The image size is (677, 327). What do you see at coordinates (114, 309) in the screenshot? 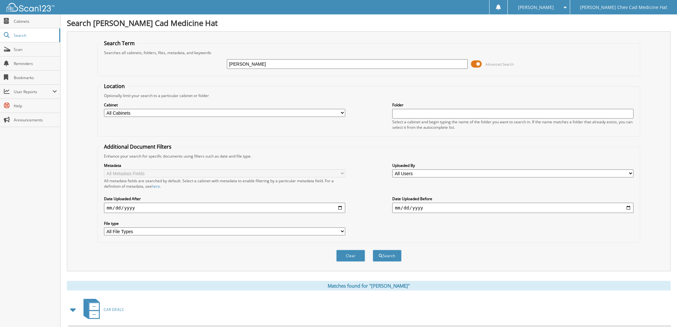
I see `span: CAR DEALS` at bounding box center [114, 309].